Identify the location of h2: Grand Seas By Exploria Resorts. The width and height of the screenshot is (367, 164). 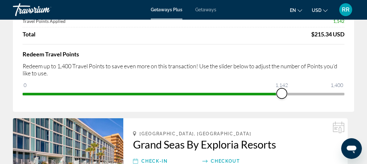
(235, 145).